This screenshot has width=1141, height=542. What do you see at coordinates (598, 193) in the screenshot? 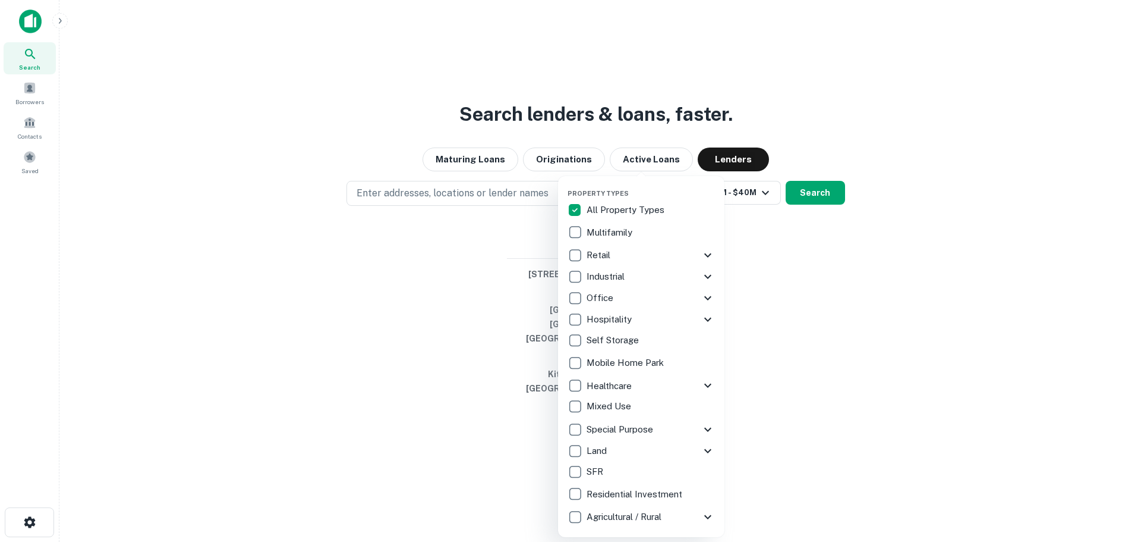
I see `span: Property Types` at bounding box center [598, 193].